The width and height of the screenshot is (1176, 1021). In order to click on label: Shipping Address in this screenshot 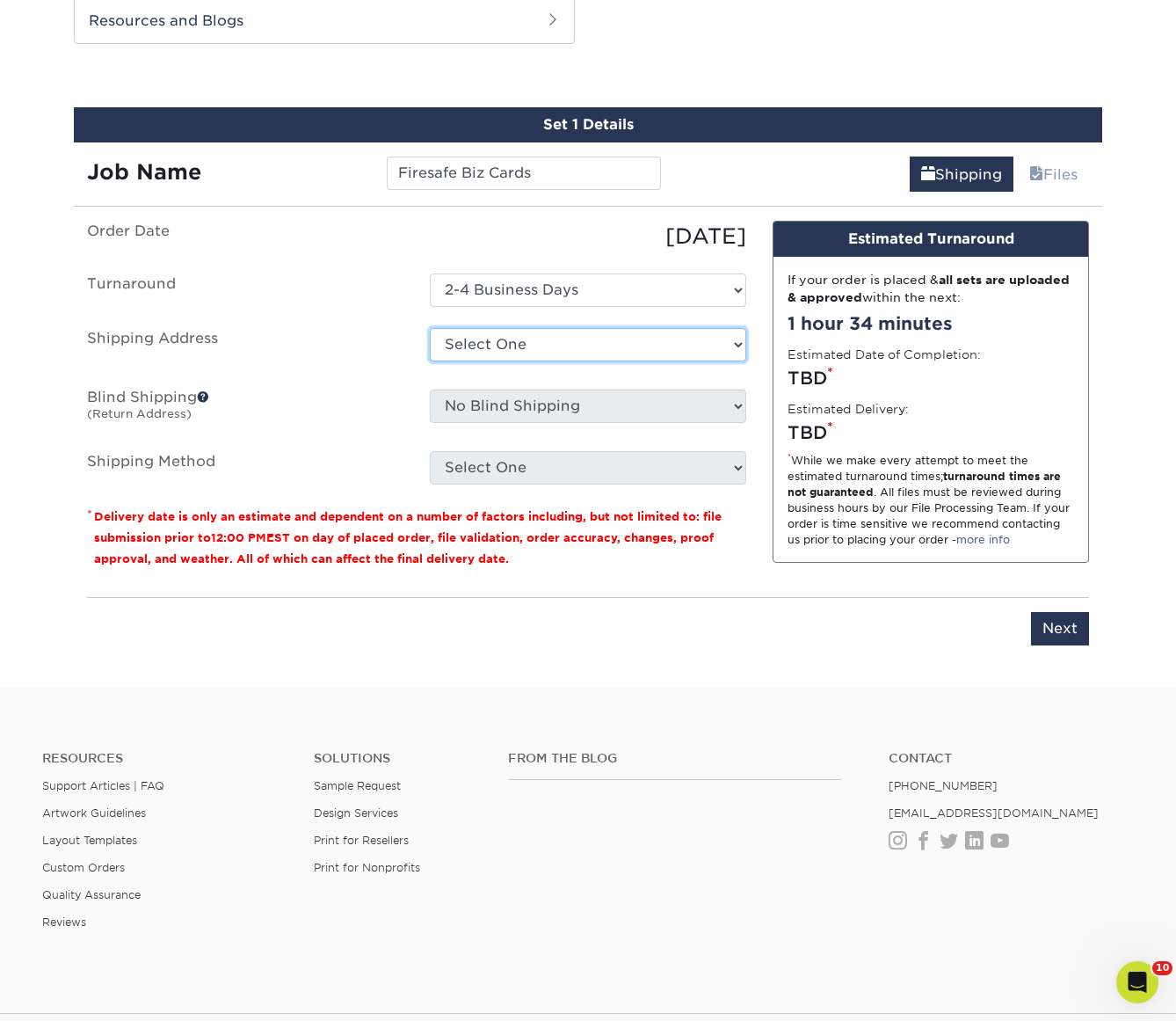, I will do `click(245, 348)`.